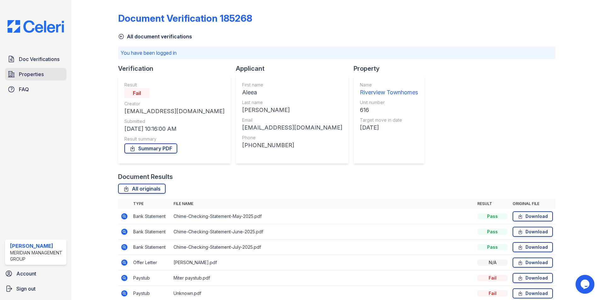 The image size is (602, 300). Describe the element at coordinates (389, 85) in the screenshot. I see `div: Name` at that location.